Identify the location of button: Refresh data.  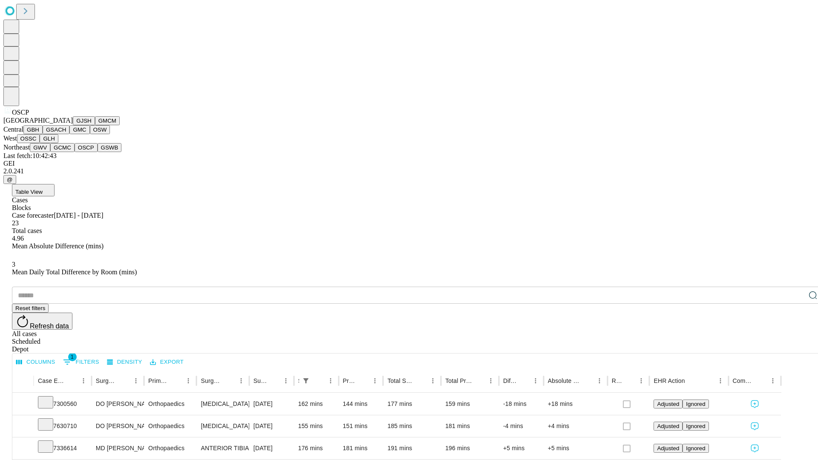
(42, 321).